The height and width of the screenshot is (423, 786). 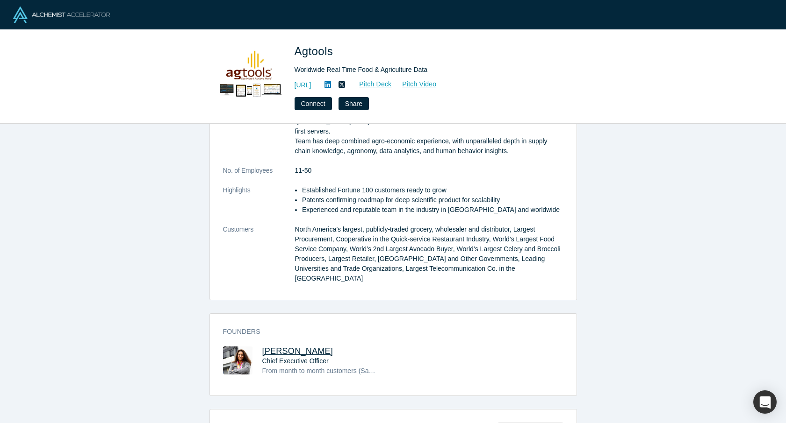 What do you see at coordinates (370, 84) in the screenshot?
I see `a: Pitch Deck` at bounding box center [370, 84].